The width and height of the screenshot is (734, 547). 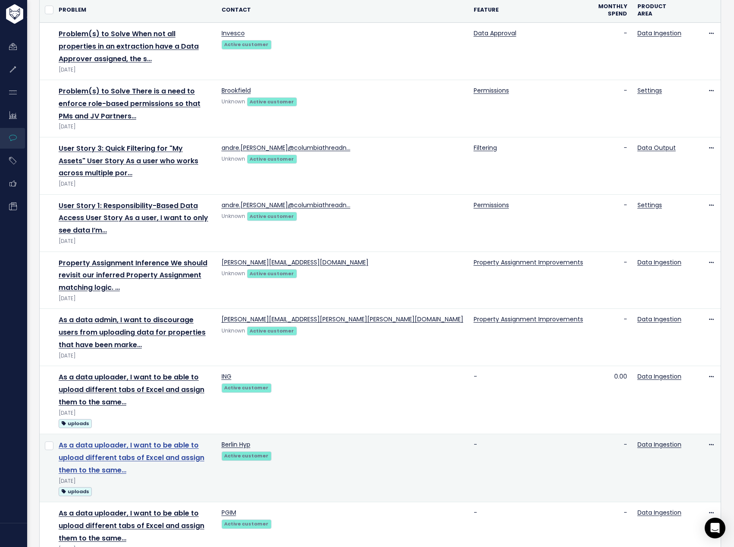 I want to click on a: Data Output, so click(x=656, y=148).